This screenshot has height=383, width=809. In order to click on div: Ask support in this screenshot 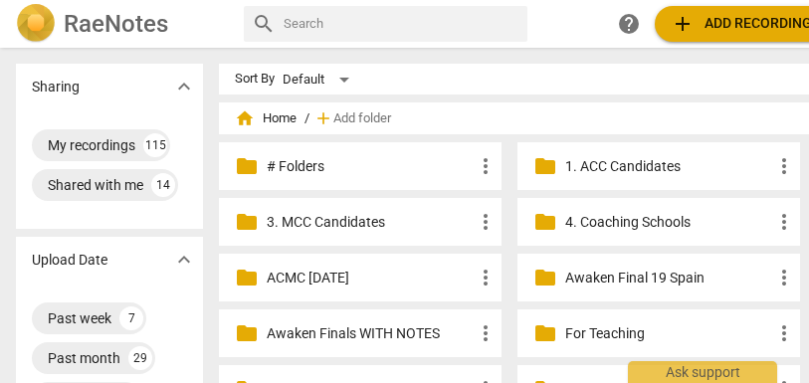, I will do `click(702, 372)`.